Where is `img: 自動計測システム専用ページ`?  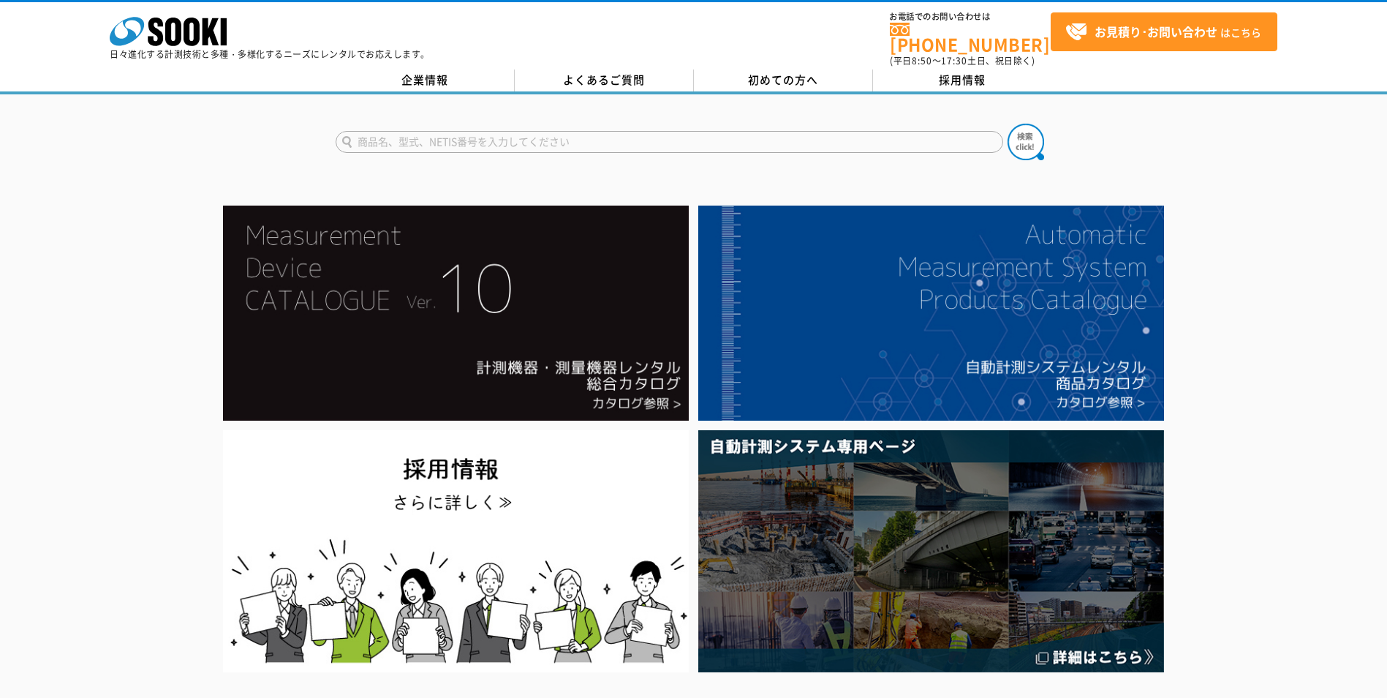
img: 自動計測システム専用ページ is located at coordinates (931, 551).